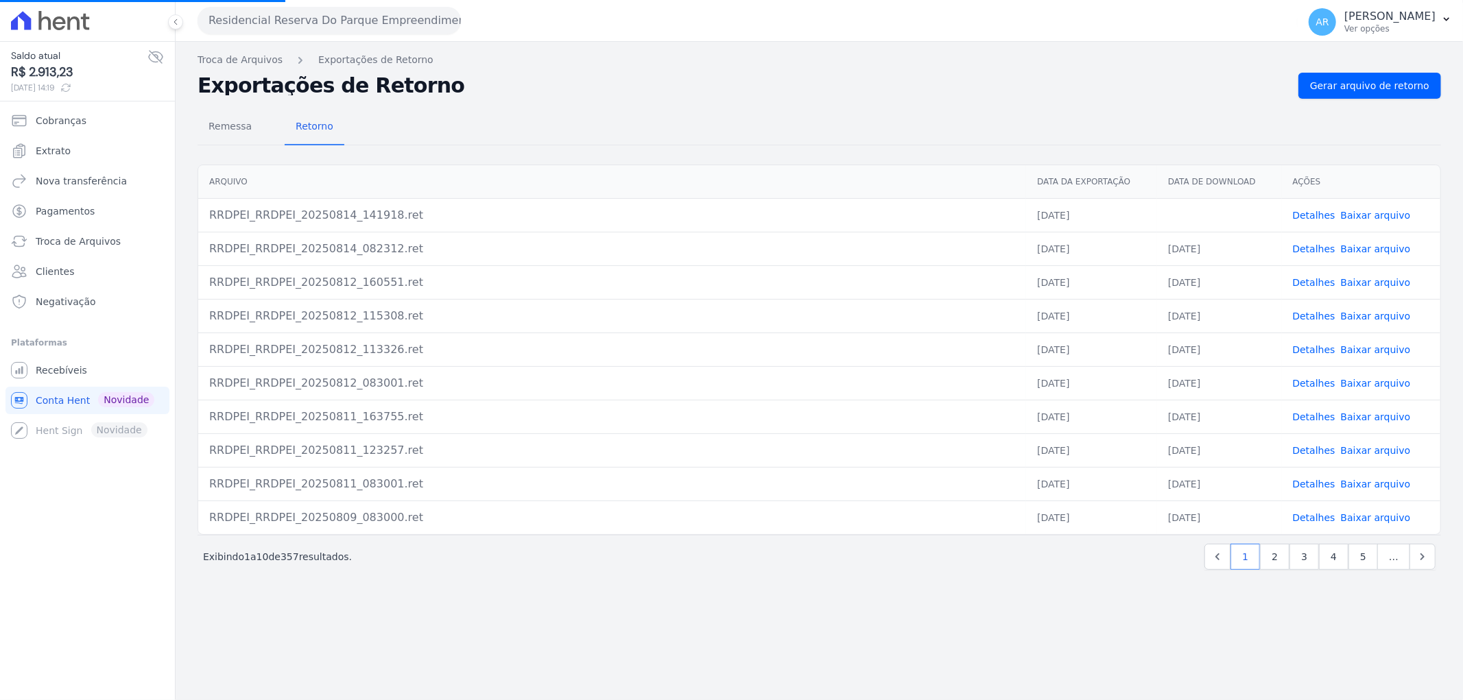  I want to click on span: Negativação, so click(66, 302).